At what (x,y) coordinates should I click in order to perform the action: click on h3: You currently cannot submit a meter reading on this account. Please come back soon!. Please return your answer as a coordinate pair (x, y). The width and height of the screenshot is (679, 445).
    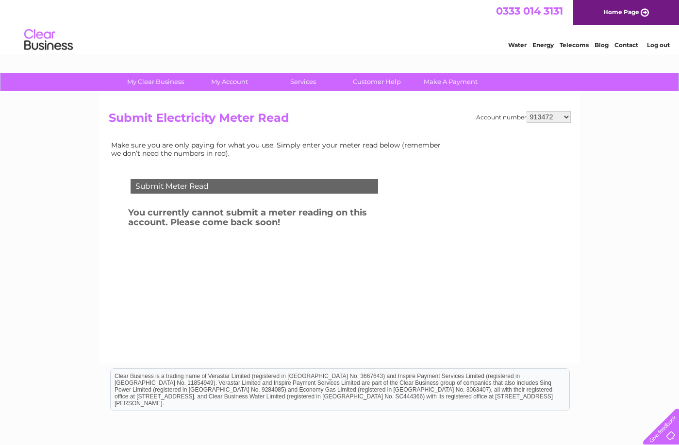
    Looking at the image, I should click on (266, 219).